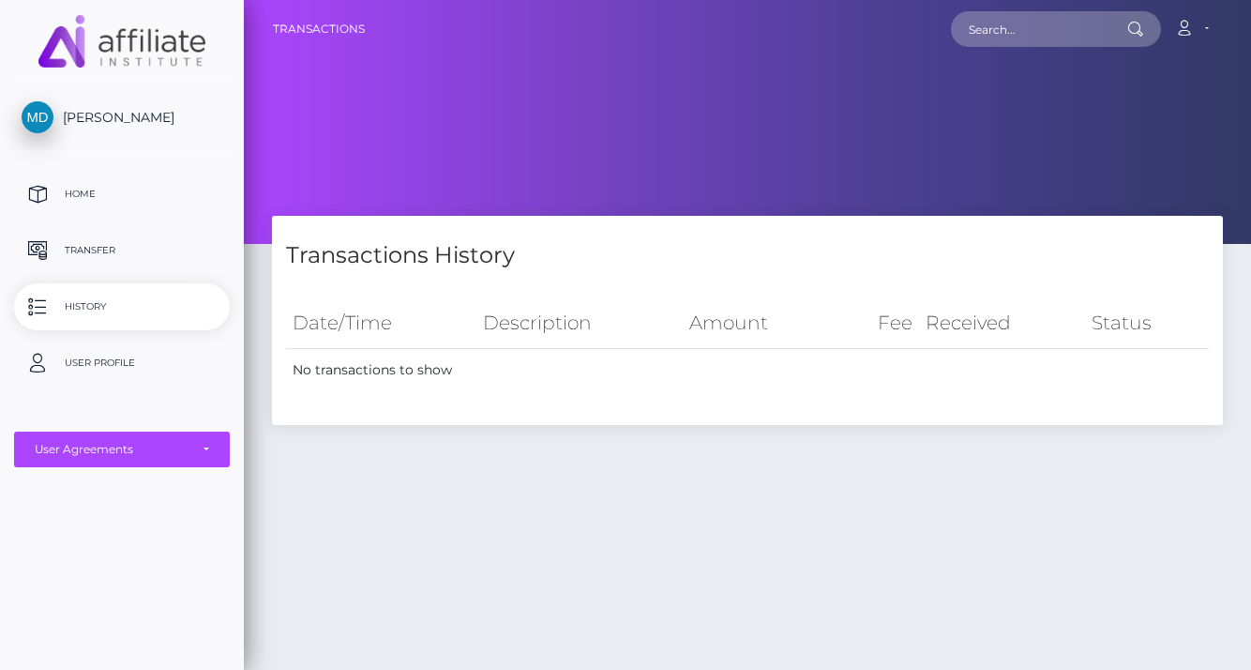 This screenshot has height=670, width=1251. Describe the element at coordinates (122, 449) in the screenshot. I see `button: User Agreements` at that location.